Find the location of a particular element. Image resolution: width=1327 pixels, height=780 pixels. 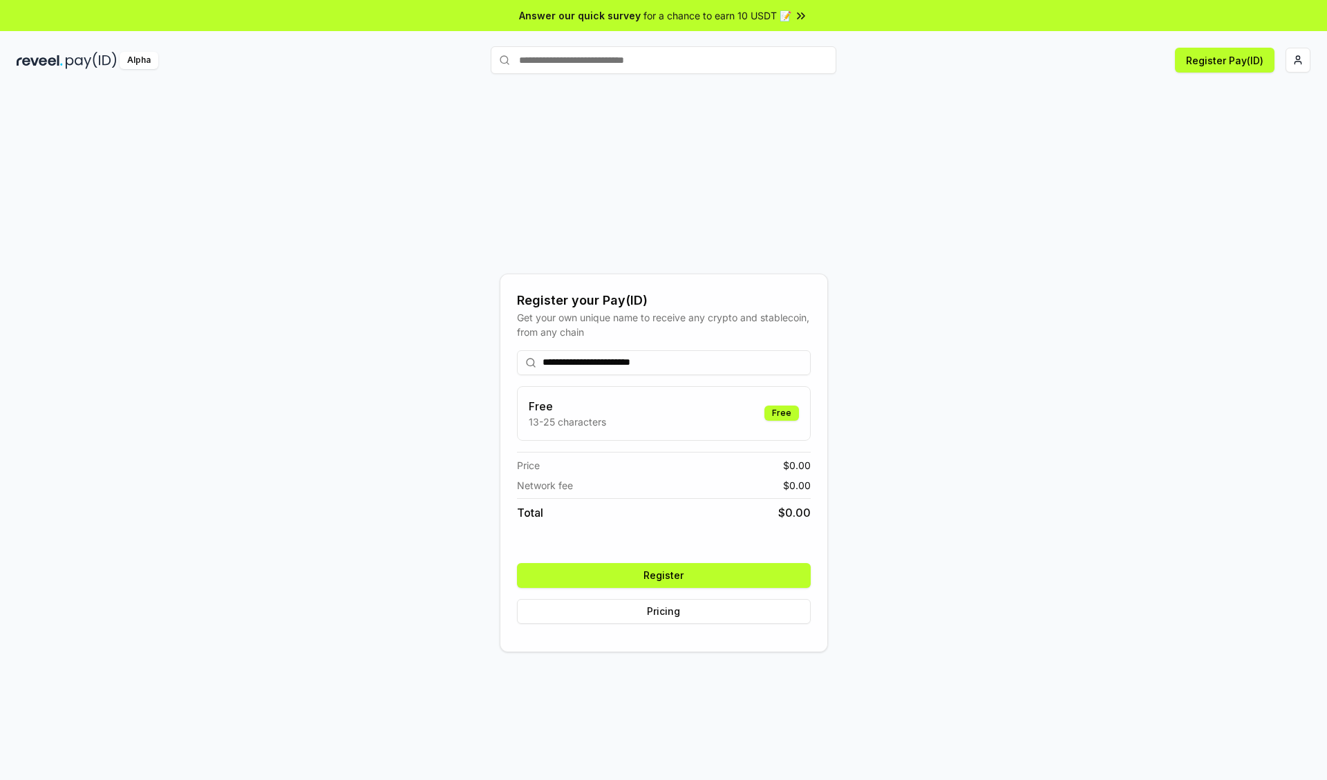

span: Price is located at coordinates (528, 465).